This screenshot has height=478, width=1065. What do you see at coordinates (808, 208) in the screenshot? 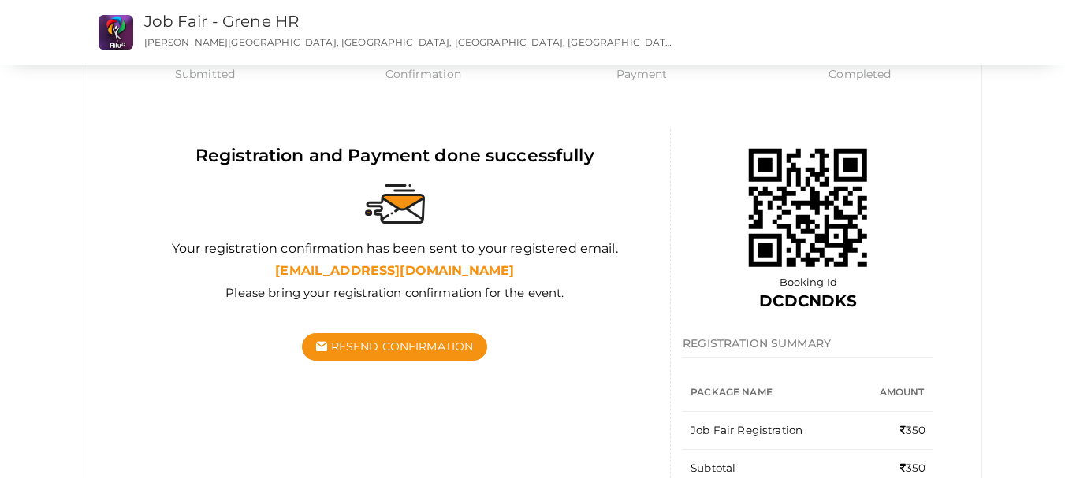
I see `img: 68e7ea5d46e0fb00016f9d76` at bounding box center [808, 208].